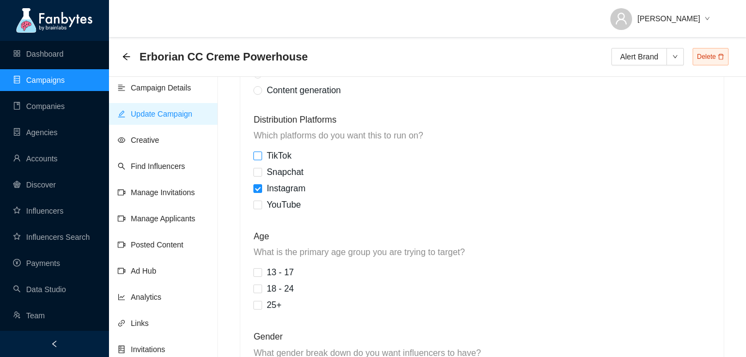  I want to click on a: radar-chartDiscover, so click(34, 185).